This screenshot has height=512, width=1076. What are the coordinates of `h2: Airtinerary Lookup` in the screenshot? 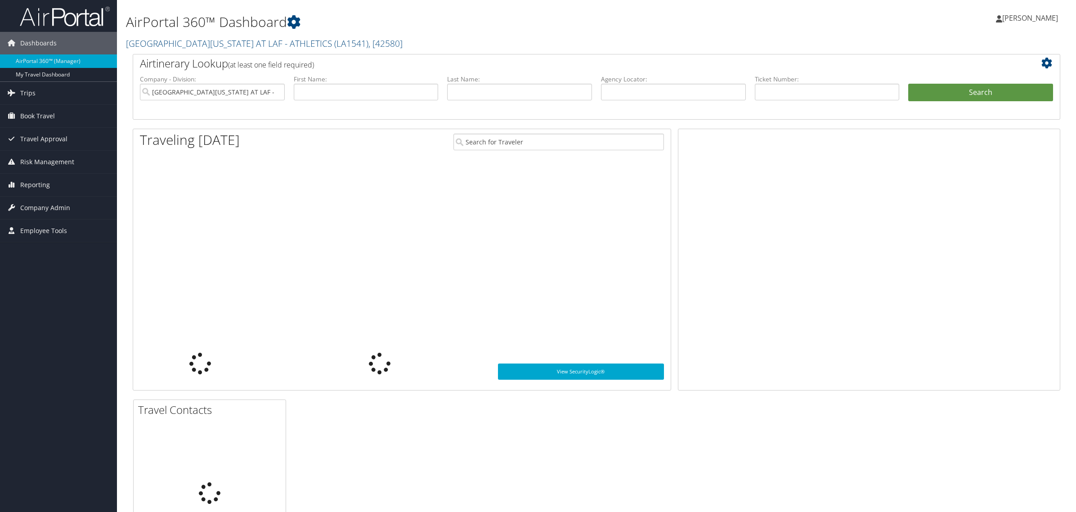 It's located at (558, 63).